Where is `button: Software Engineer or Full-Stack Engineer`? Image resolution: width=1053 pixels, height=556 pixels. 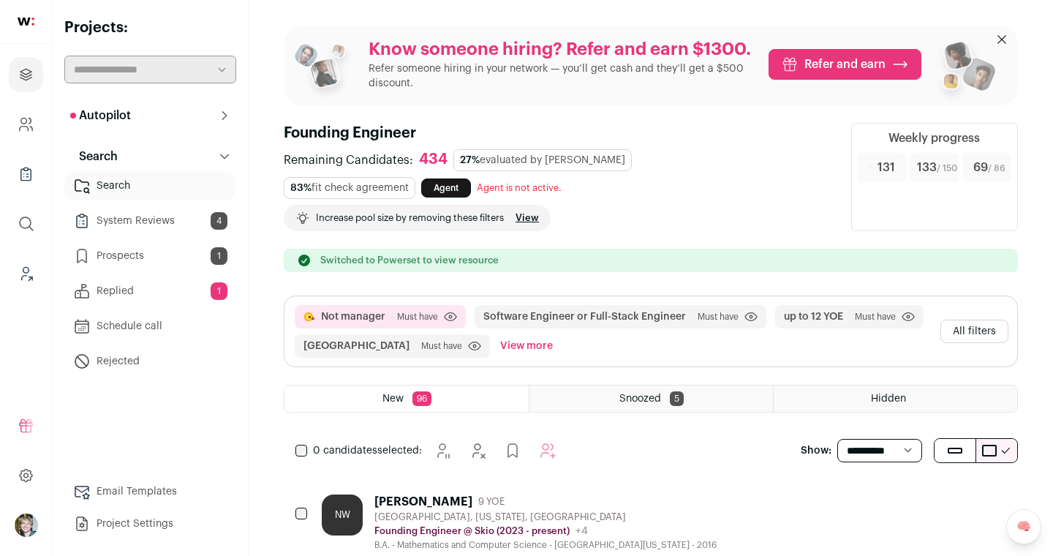 button: Software Engineer or Full-Stack Engineer is located at coordinates (584, 316).